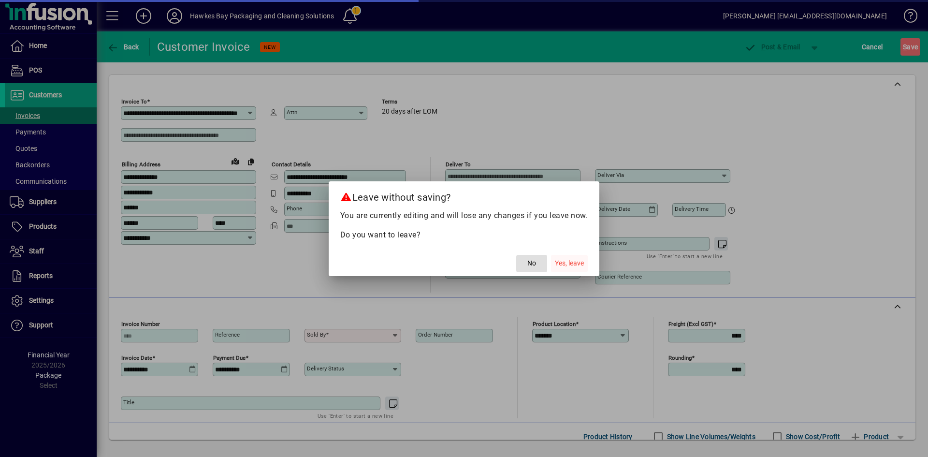  What do you see at coordinates (532, 263) in the screenshot?
I see `button: No` at bounding box center [532, 263].